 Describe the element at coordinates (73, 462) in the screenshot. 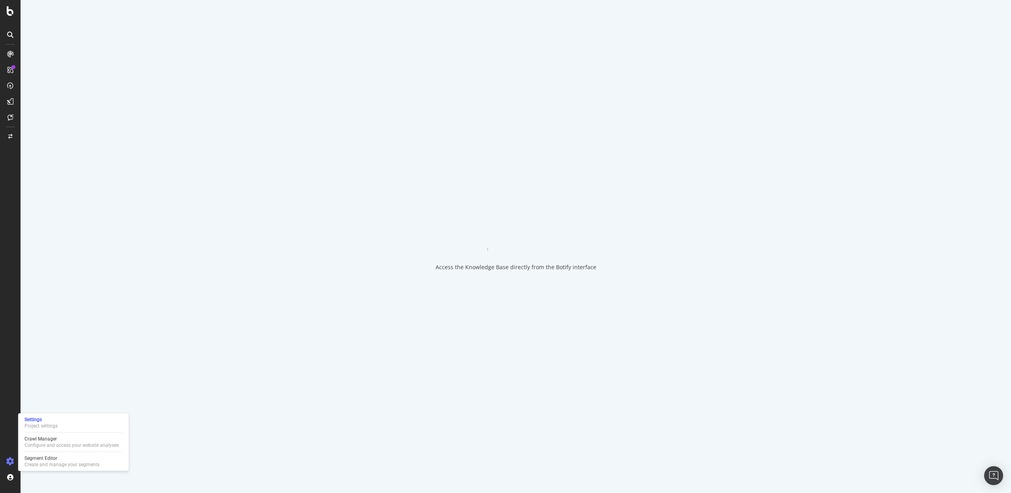

I see `a: Segment EditorCreate and manage your segments` at that location.